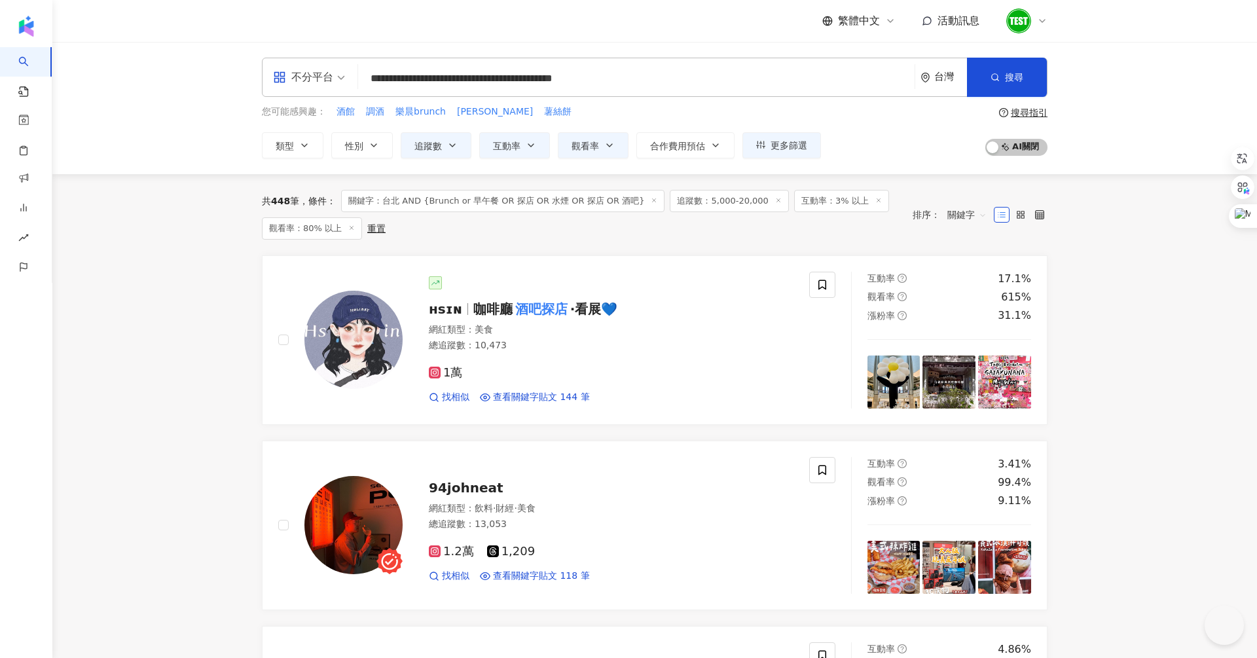 This screenshot has height=658, width=1257. Describe the element at coordinates (611, 346) in the screenshot. I see `div: 總追蹤數 ： 10,473` at that location.